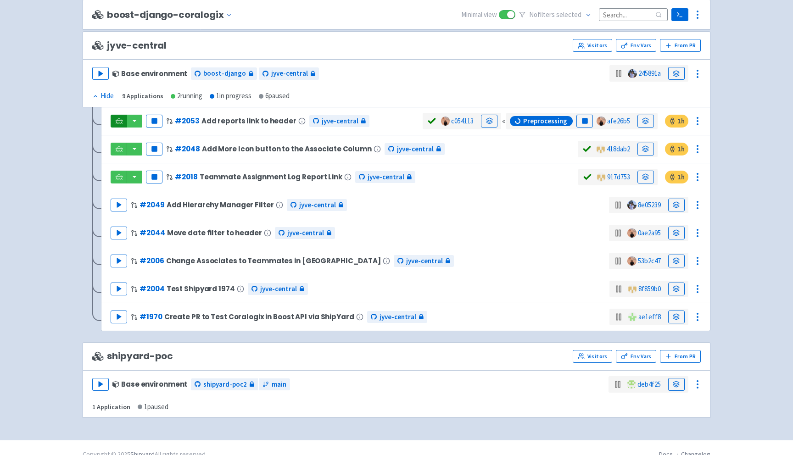 This screenshot has height=455, width=793. I want to click on span: Move date filter to header, so click(214, 233).